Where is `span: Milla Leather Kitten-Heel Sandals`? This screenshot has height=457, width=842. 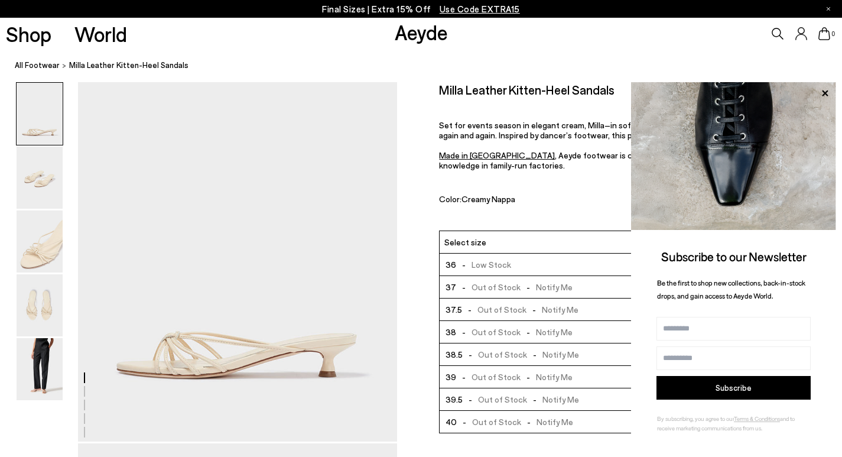
span: Milla Leather Kitten-Heel Sandals is located at coordinates (129, 65).